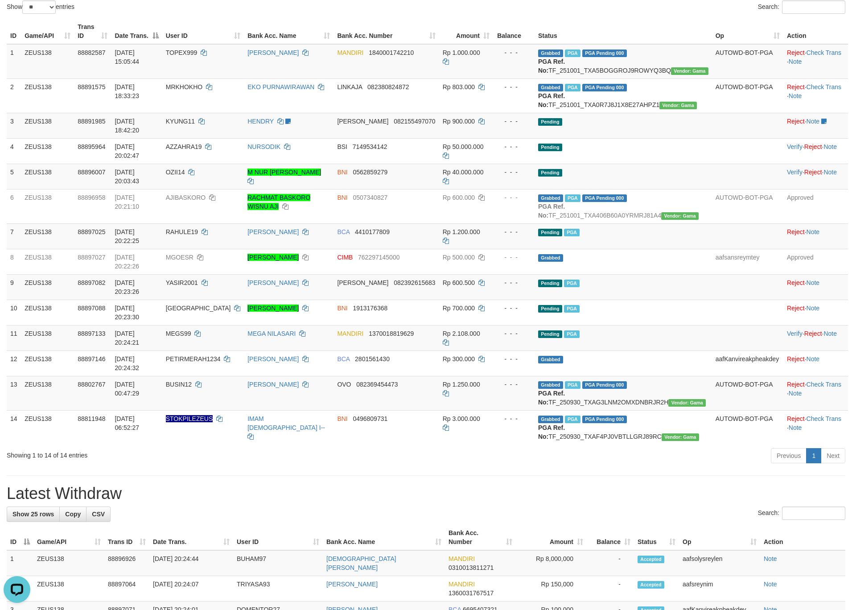 This screenshot has height=610, width=852. I want to click on span: Marked by aafnoeunsreypich, so click(571, 232).